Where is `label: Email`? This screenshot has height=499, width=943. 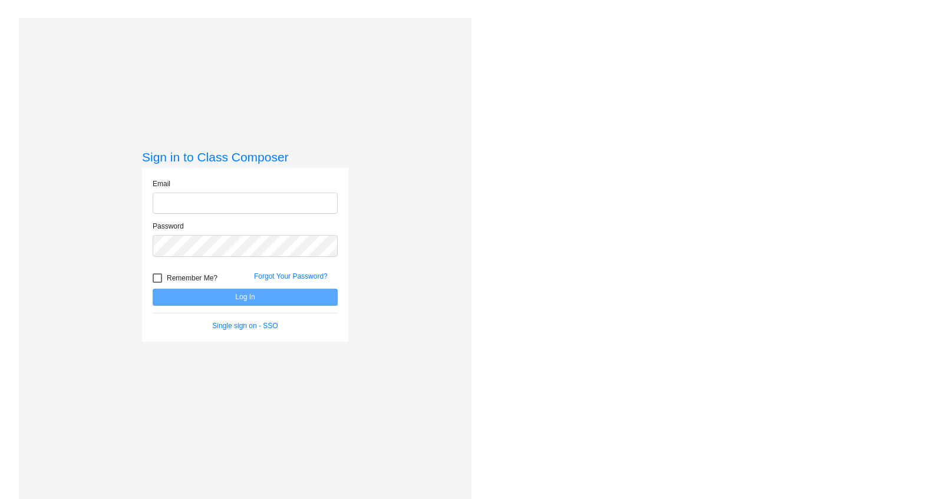 label: Email is located at coordinates (161, 184).